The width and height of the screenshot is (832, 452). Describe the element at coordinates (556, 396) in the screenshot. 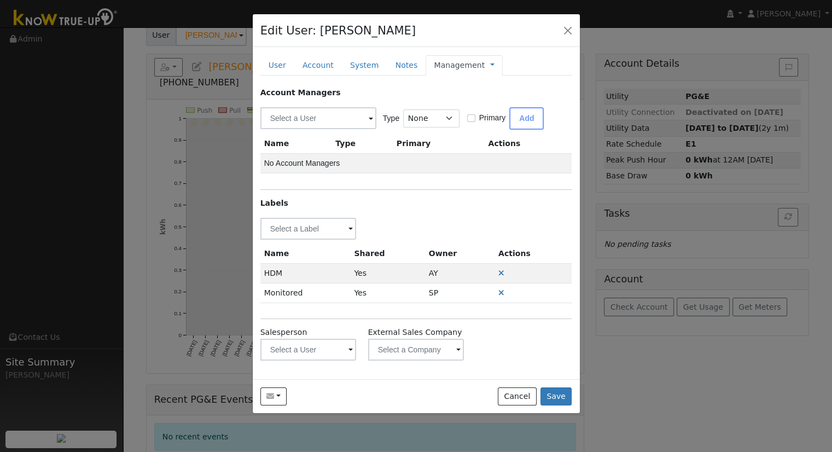

I see `button: Save` at that location.